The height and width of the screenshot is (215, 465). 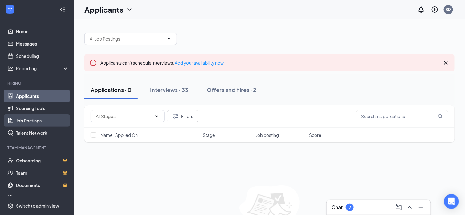 I want to click on a: Job Postings, so click(x=42, y=121).